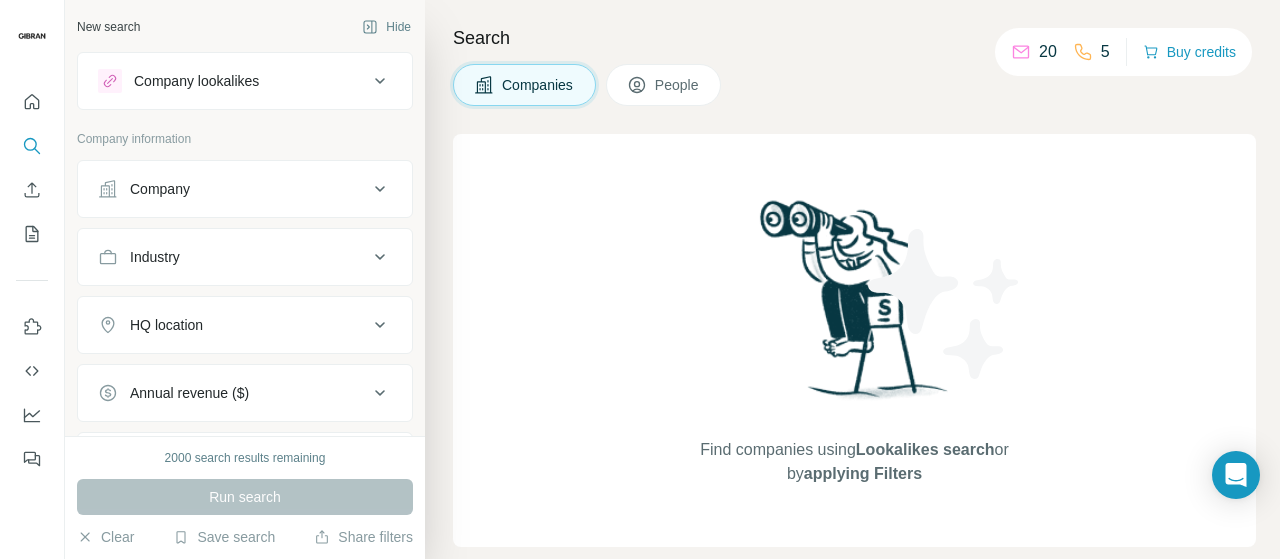 This screenshot has width=1280, height=559. I want to click on button: Save search, so click(224, 537).